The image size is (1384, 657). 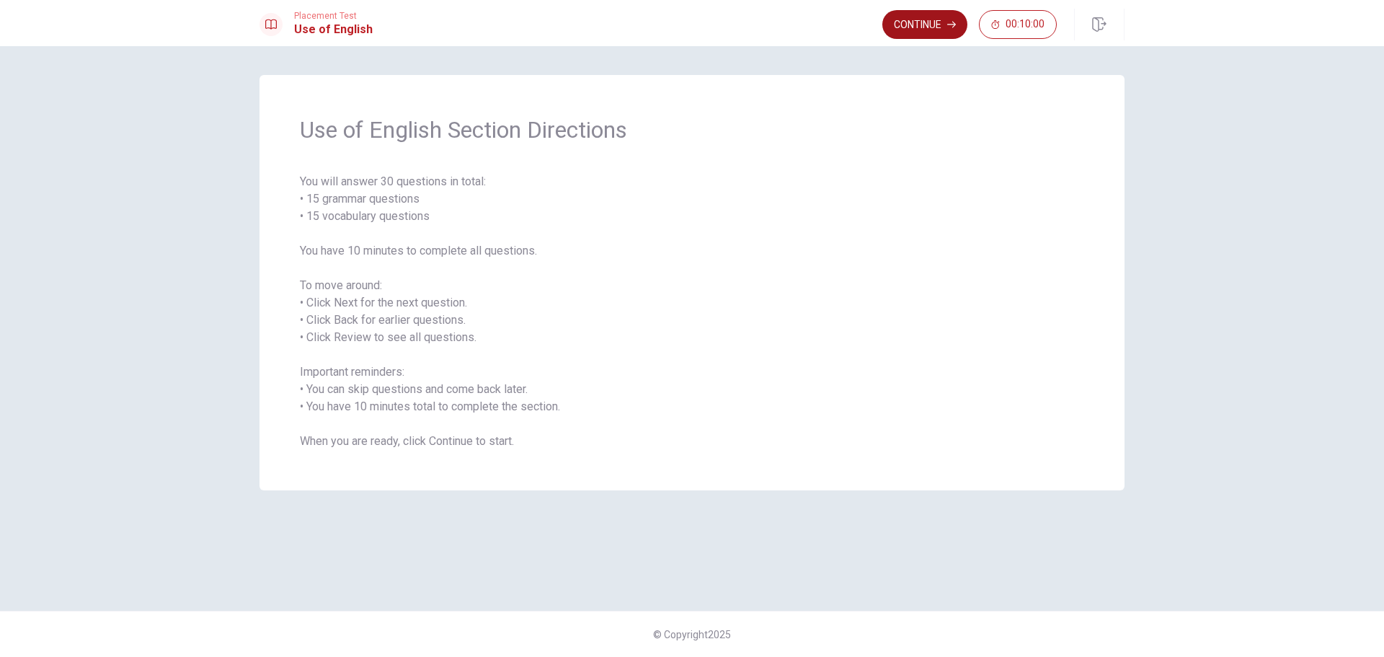 I want to click on span: Placement Test, so click(x=333, y=16).